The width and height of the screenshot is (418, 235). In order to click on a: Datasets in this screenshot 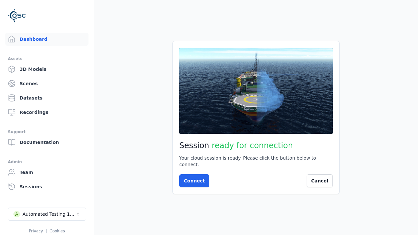, I will do `click(47, 98)`.